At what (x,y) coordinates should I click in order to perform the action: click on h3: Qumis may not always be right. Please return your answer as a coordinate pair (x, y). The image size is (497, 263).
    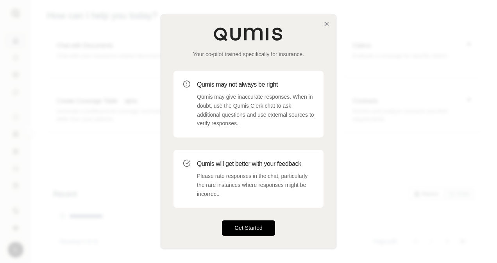
    Looking at the image, I should click on (256, 85).